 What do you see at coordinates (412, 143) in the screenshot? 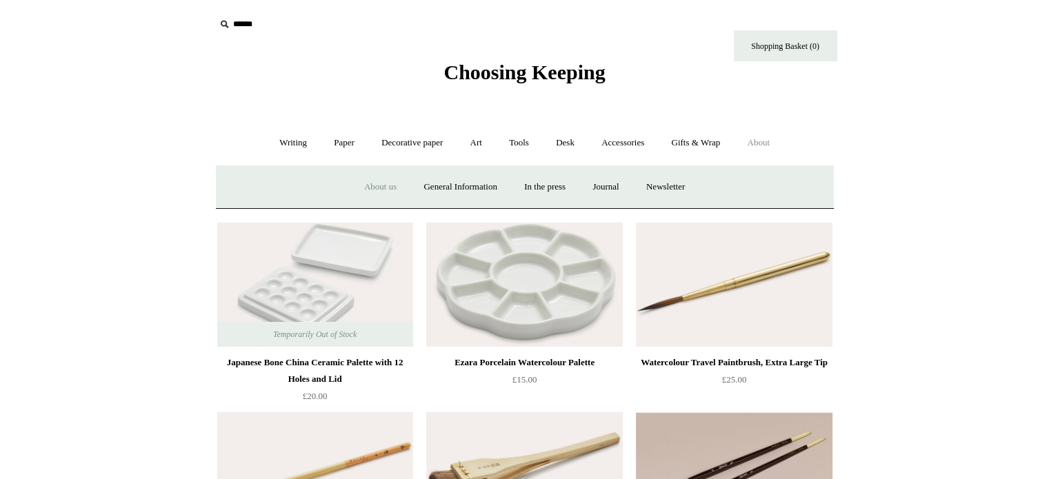
I see `a: Decorative paper` at bounding box center [412, 143].